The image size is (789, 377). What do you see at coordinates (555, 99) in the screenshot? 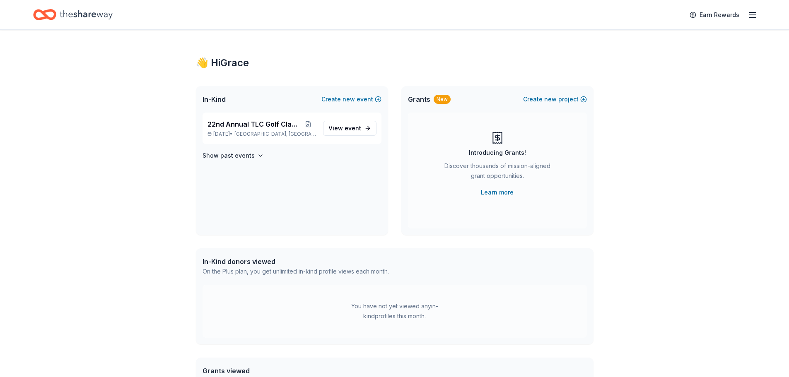
I see `button: Createnewproject` at bounding box center [555, 99].